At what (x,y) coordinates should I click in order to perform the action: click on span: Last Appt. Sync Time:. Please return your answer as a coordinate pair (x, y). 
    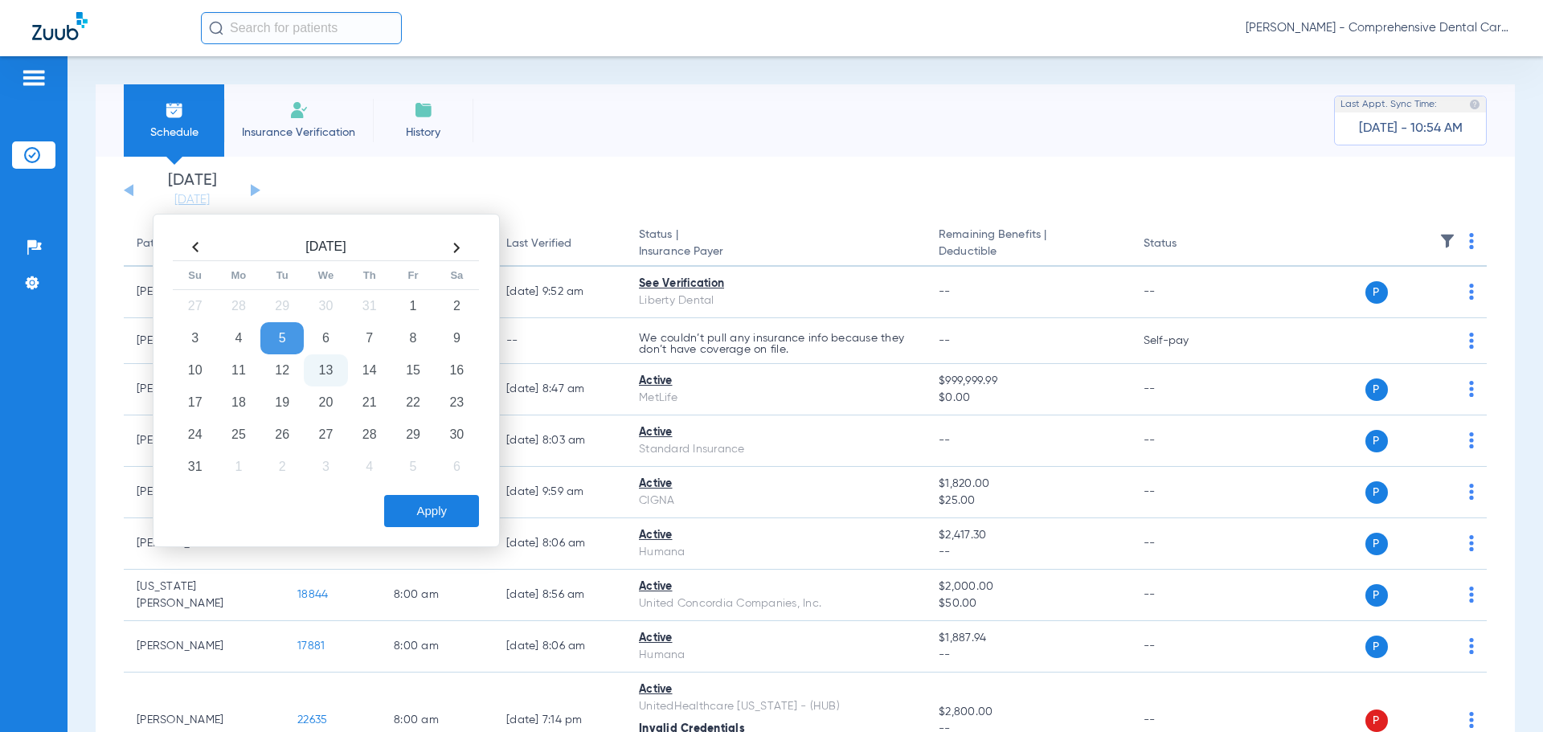
    Looking at the image, I should click on (1389, 104).